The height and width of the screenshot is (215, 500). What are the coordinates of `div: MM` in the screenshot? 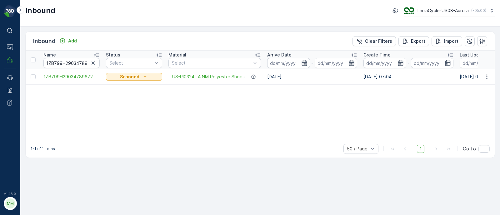 It's located at (10, 204).